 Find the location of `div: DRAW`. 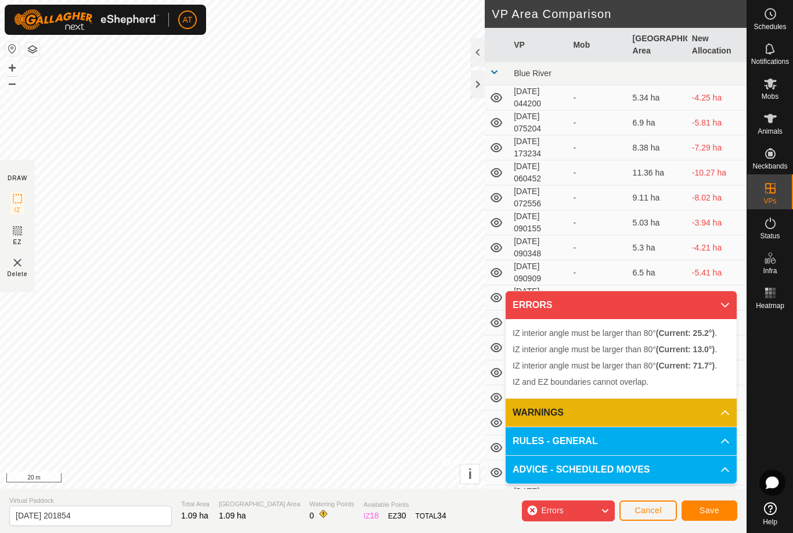

div: DRAW is located at coordinates (17, 178).